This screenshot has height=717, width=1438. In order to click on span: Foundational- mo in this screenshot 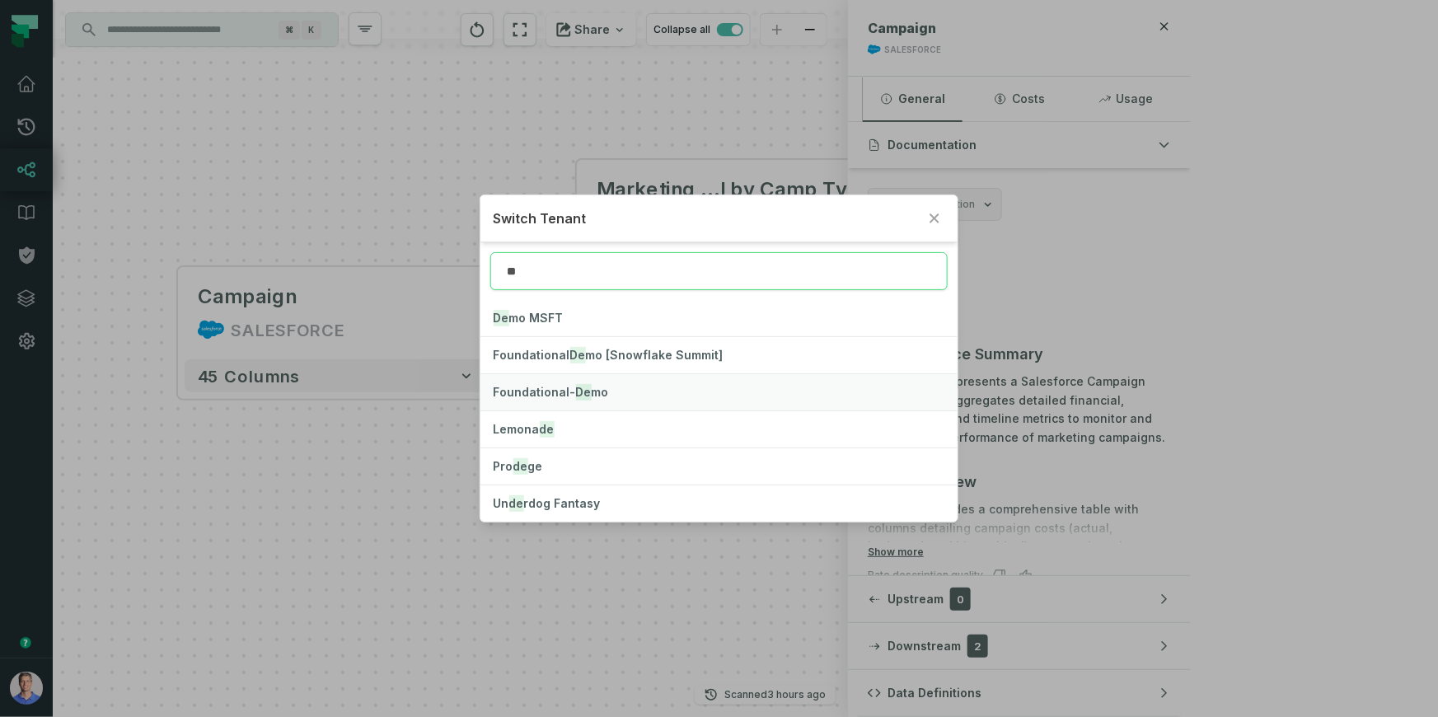, I will do `click(551, 391)`.